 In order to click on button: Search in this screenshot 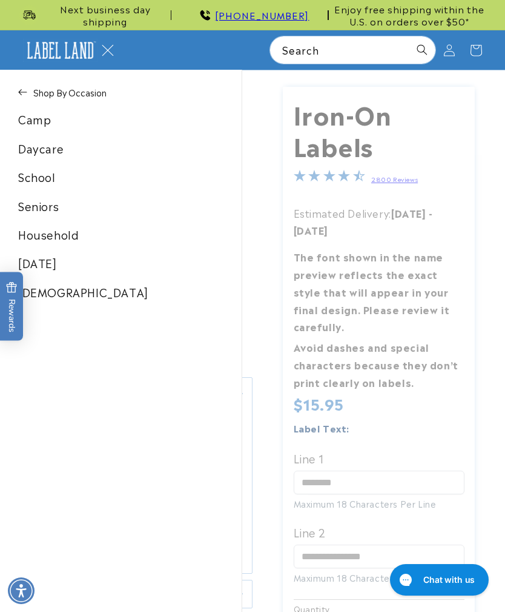, I will do `click(422, 50)`.